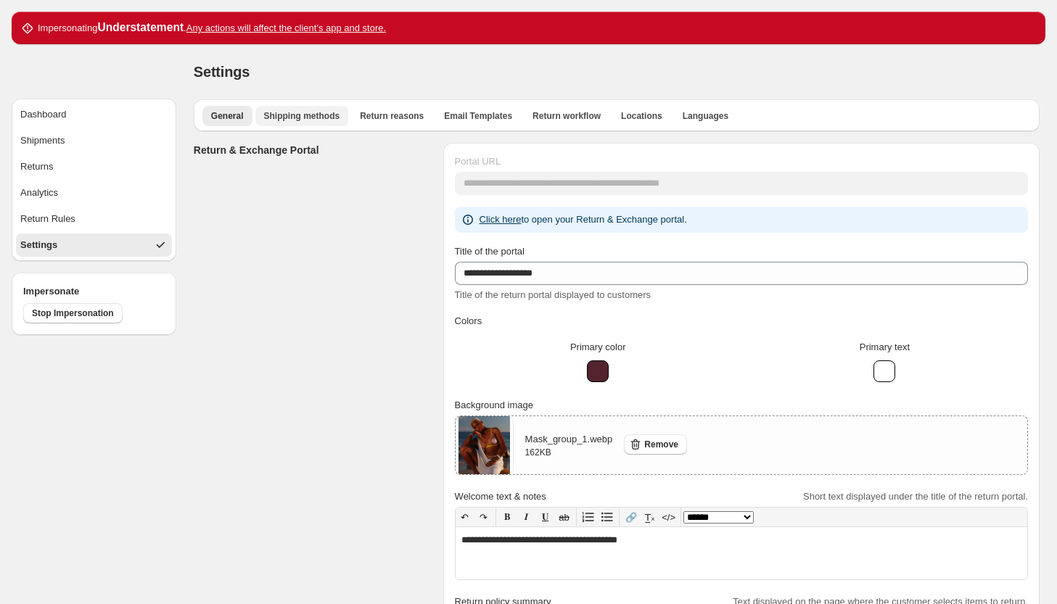 The image size is (1057, 604). Describe the element at coordinates (494, 405) in the screenshot. I see `span: Background image` at that location.